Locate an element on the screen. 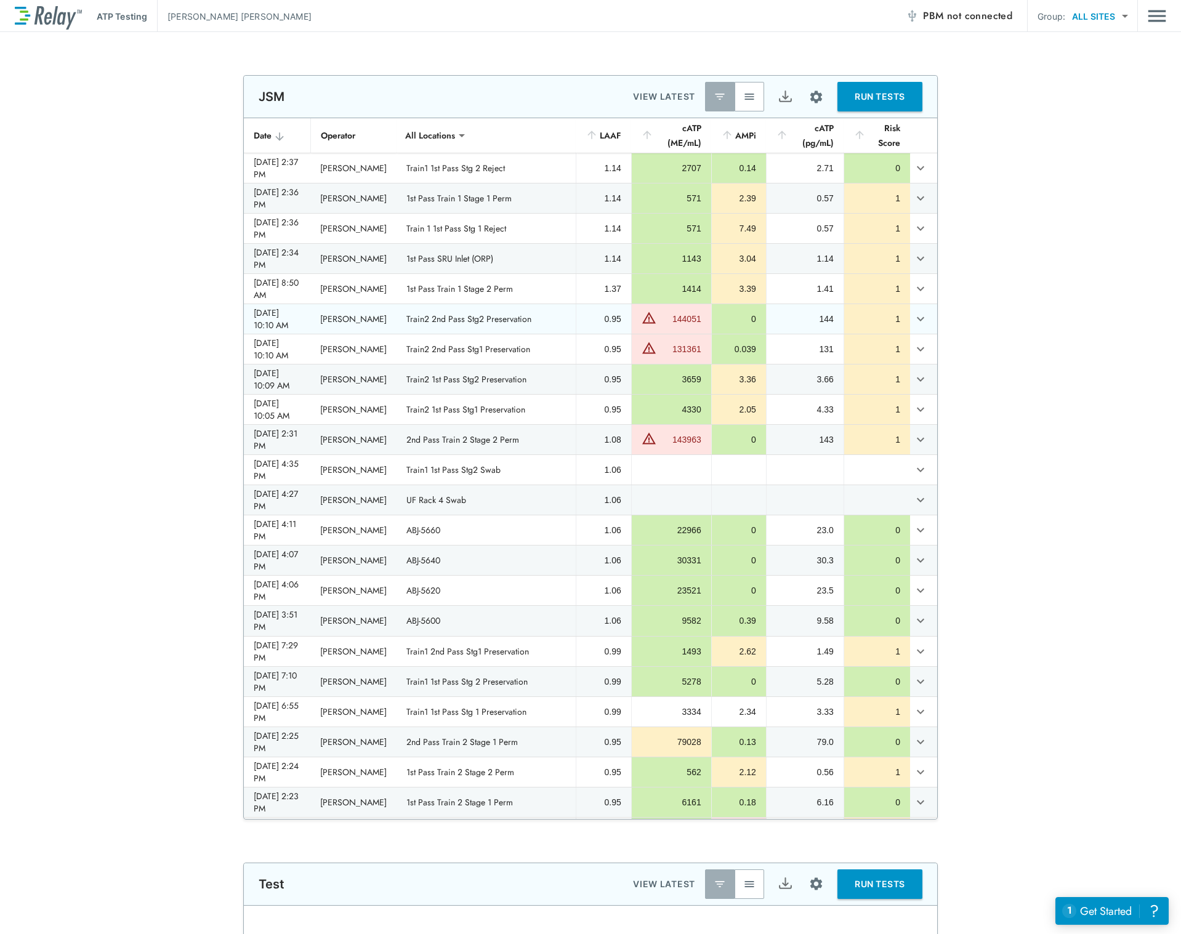 Image resolution: width=1181 pixels, height=934 pixels. div: 6.16 is located at coordinates (805, 802).